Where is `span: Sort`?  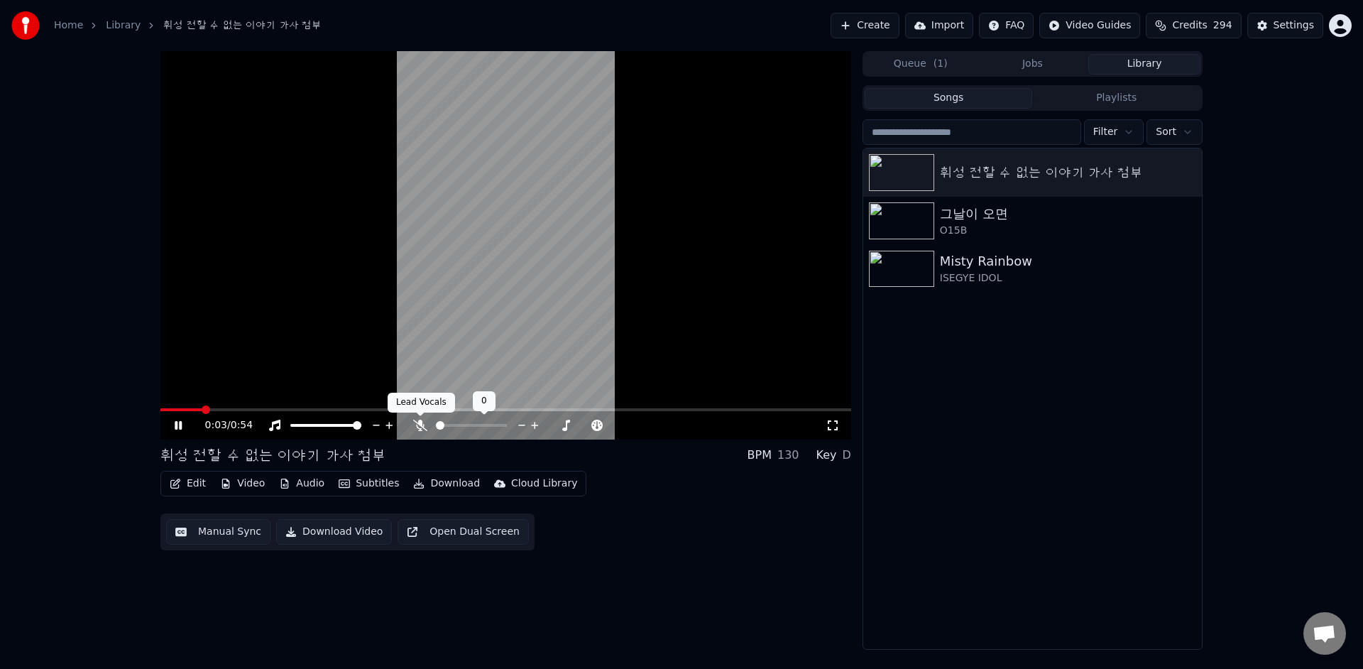
span: Sort is located at coordinates (1166, 132).